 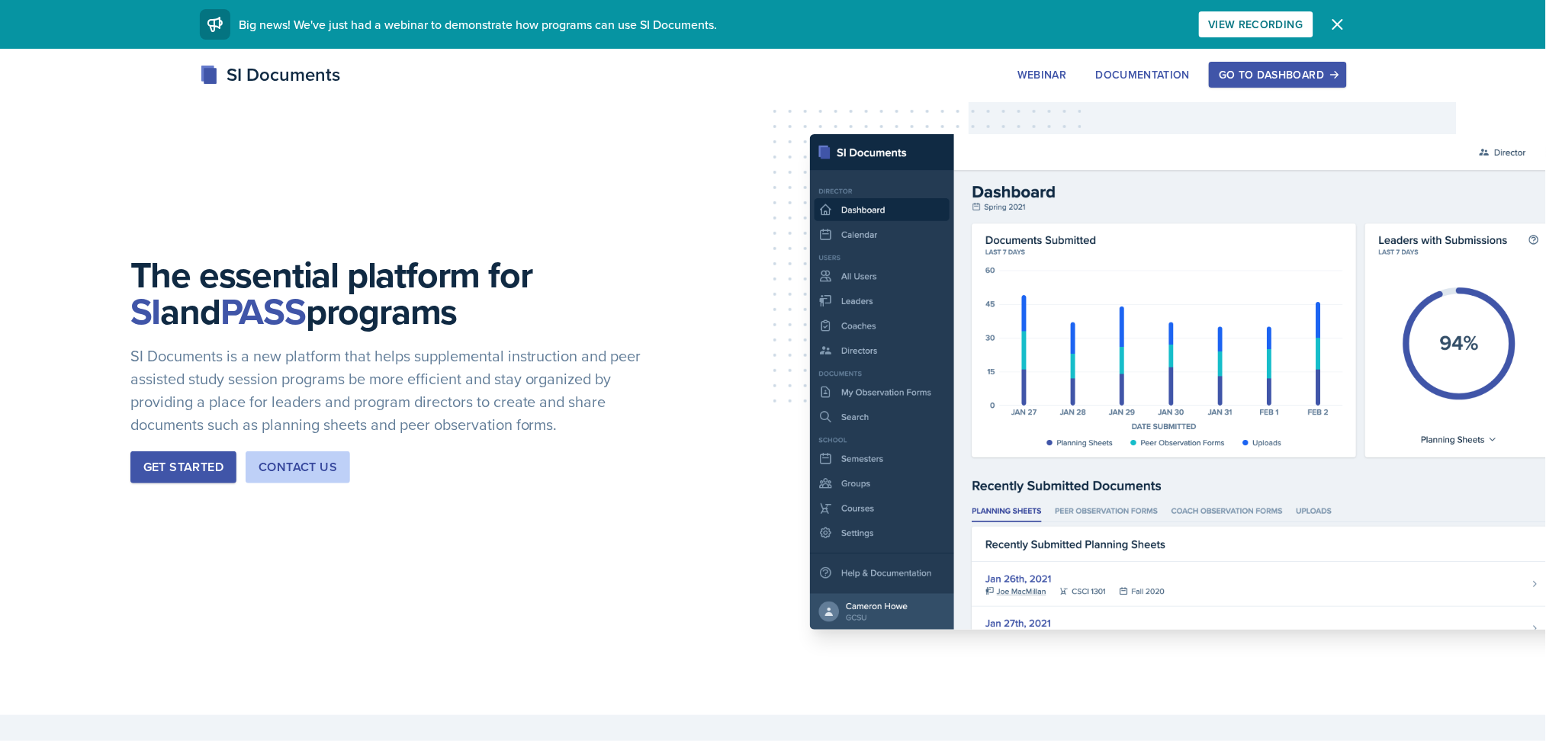 I want to click on button: Webinar, so click(x=1042, y=75).